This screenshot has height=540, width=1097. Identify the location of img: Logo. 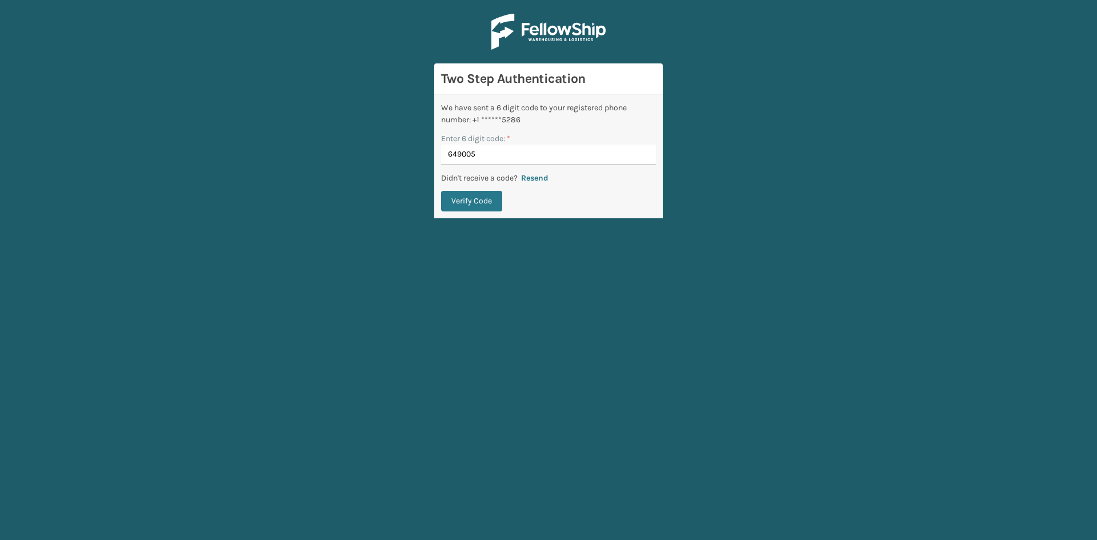
(549, 31).